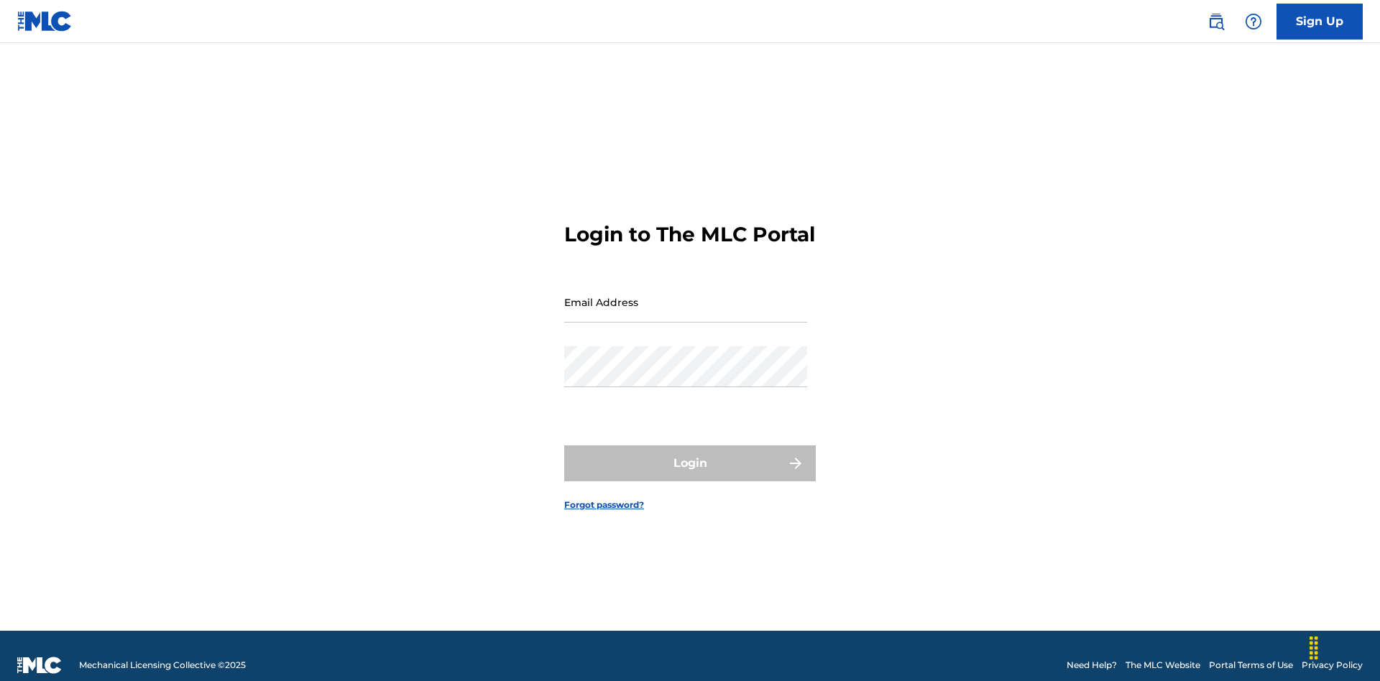 This screenshot has width=1380, height=681. Describe the element at coordinates (689, 234) in the screenshot. I see `h3: Login to The MLC Portal` at that location.